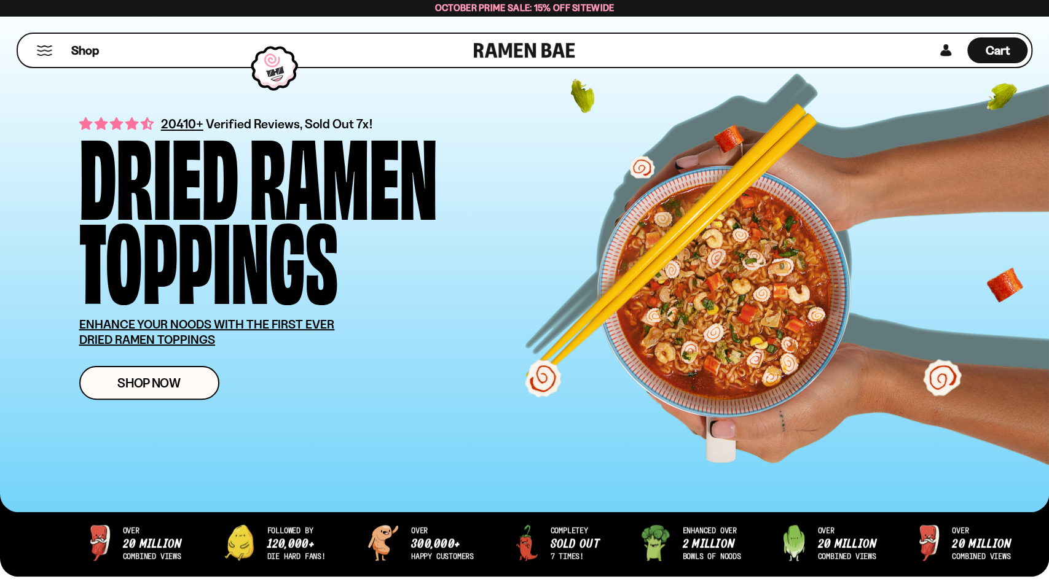  Describe the element at coordinates (343, 172) in the screenshot. I see `div: Ramen` at that location.